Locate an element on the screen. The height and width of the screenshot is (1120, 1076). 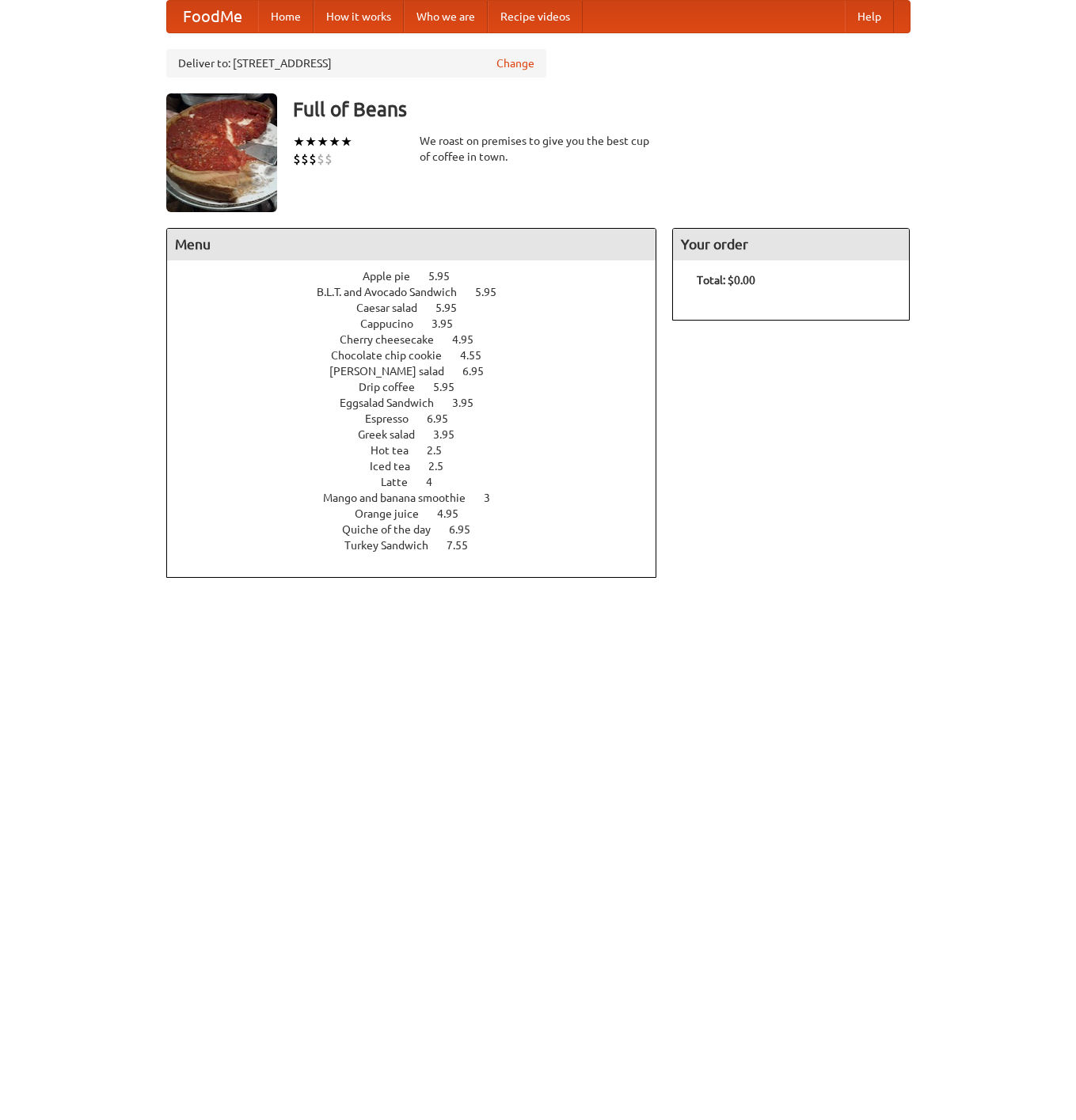
a: Drip coffee 5.95 is located at coordinates (421, 387).